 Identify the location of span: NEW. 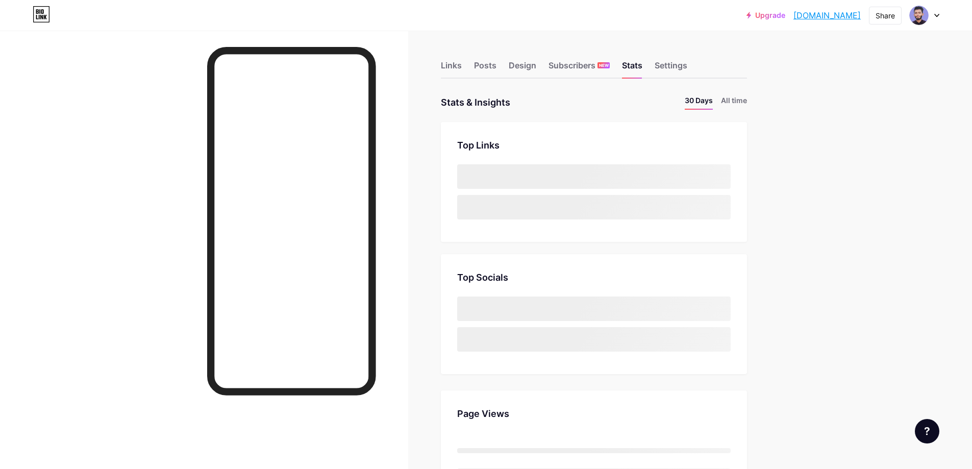
(604, 65).